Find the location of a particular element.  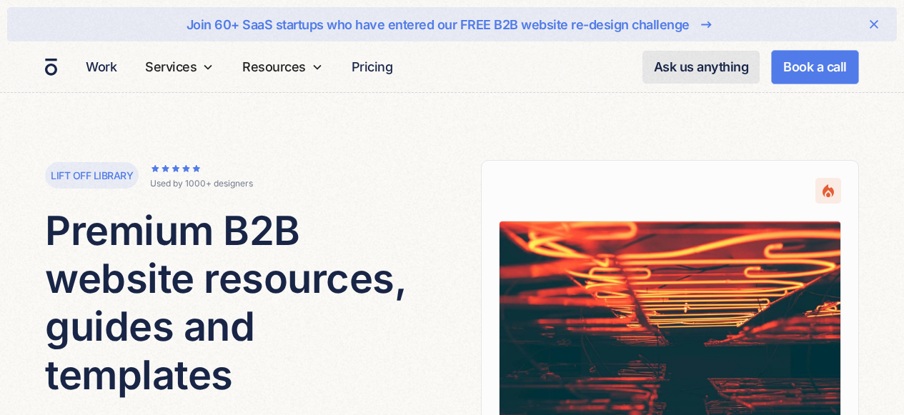

a: Book a call is located at coordinates (815, 67).